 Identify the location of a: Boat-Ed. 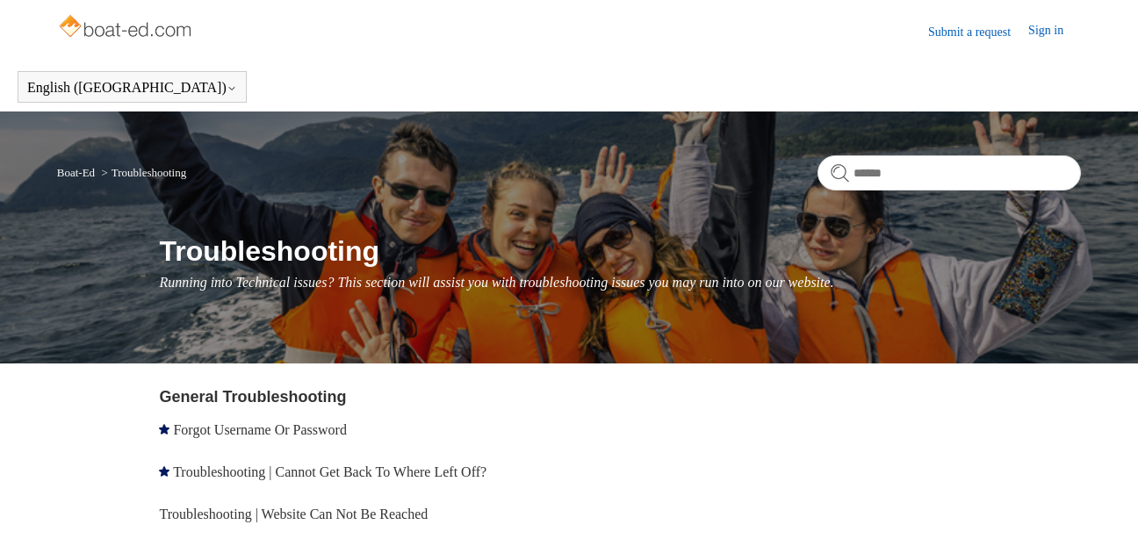
(76, 172).